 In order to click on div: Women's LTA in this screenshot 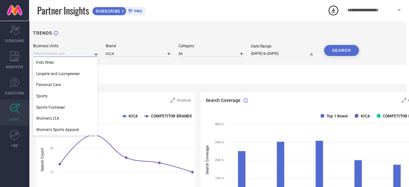, I will do `click(65, 118)`.